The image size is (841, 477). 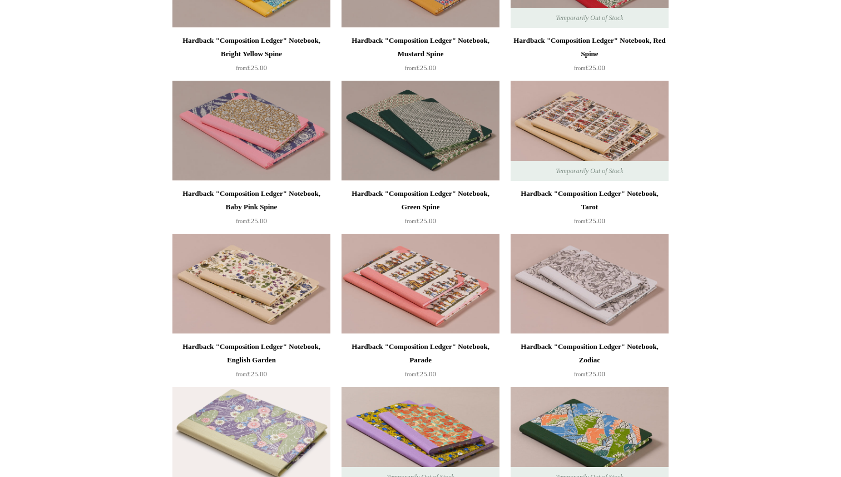 I want to click on img: Hardback "Composition Ledger" Notebook, Tarot, so click(x=590, y=131).